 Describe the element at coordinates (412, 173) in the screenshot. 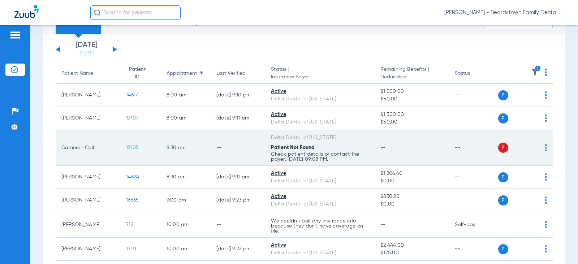

I see `span: $1,206.40` at that location.